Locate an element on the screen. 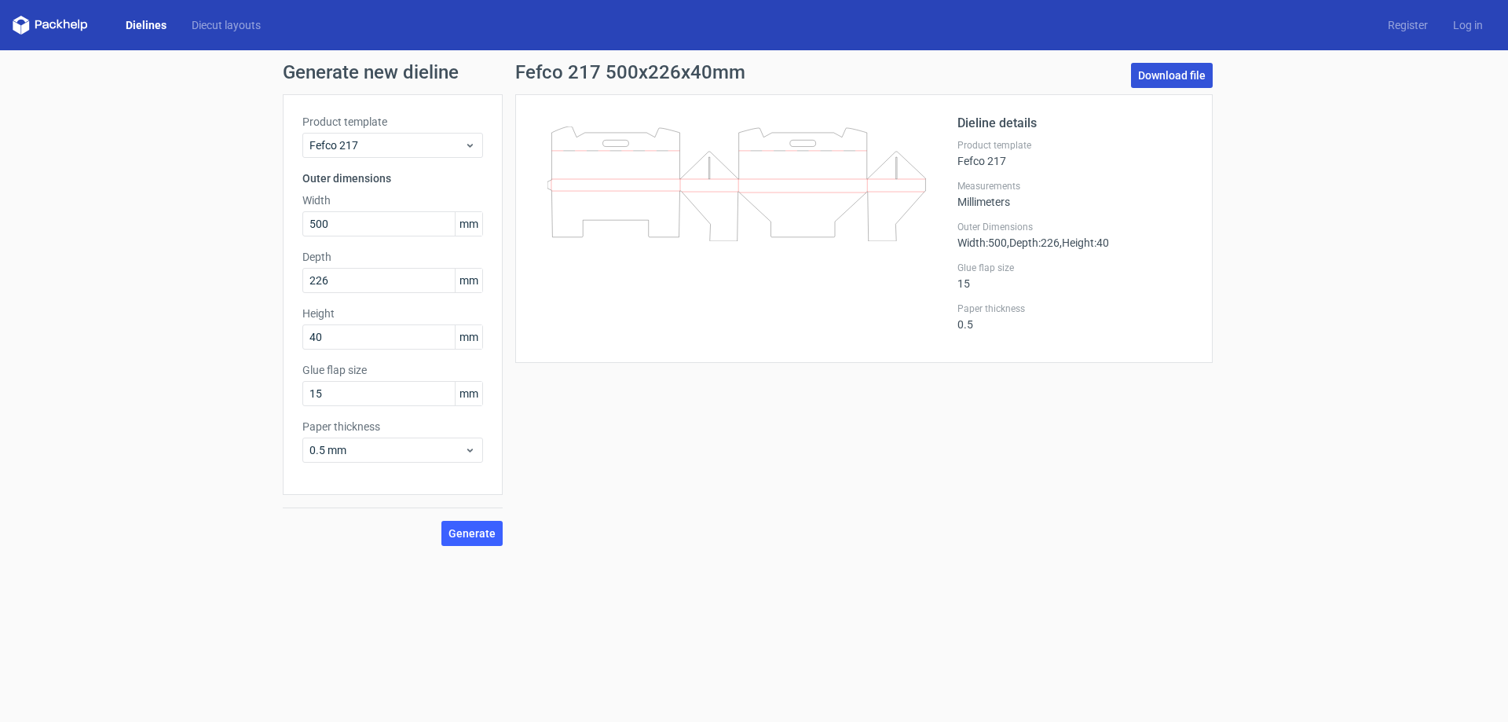 The height and width of the screenshot is (722, 1508). h2: Dieline details is located at coordinates (1075, 123).